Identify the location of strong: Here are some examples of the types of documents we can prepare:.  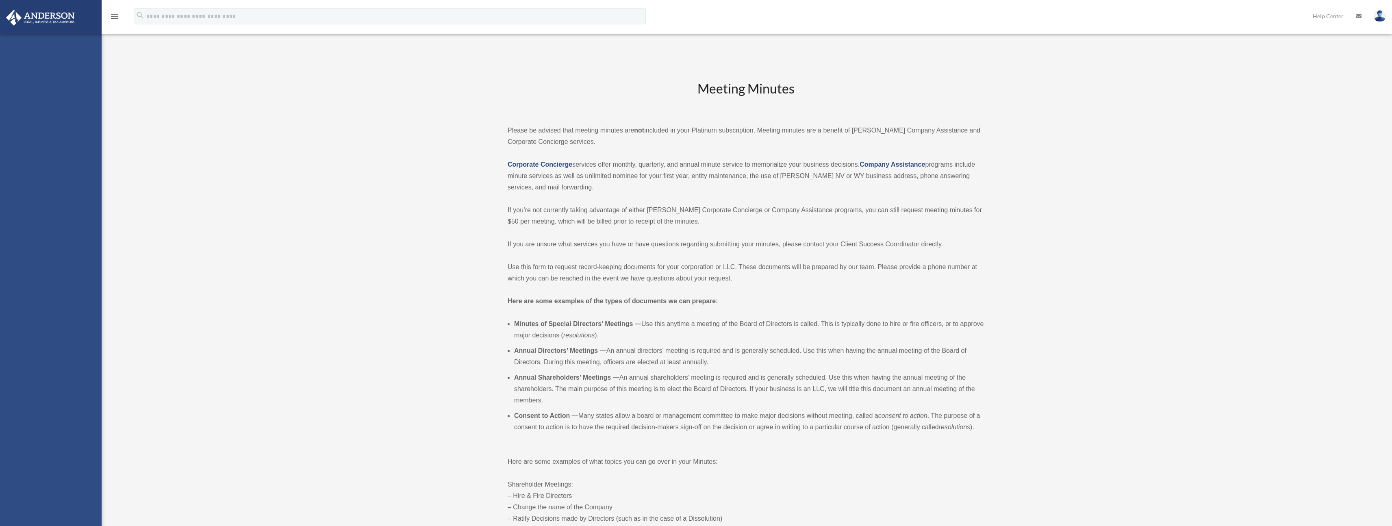
(613, 301).